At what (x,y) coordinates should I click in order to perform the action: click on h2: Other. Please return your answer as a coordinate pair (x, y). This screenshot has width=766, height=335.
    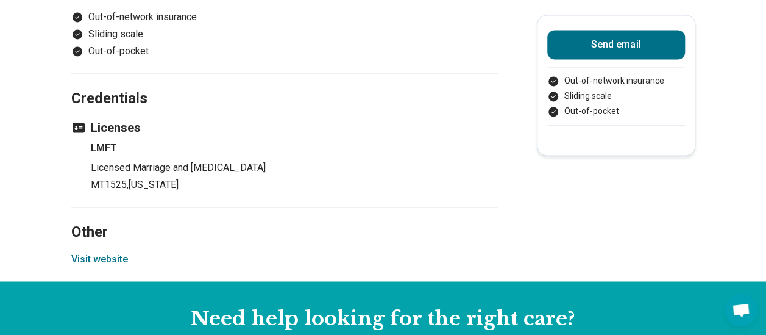
    Looking at the image, I should click on (285, 218).